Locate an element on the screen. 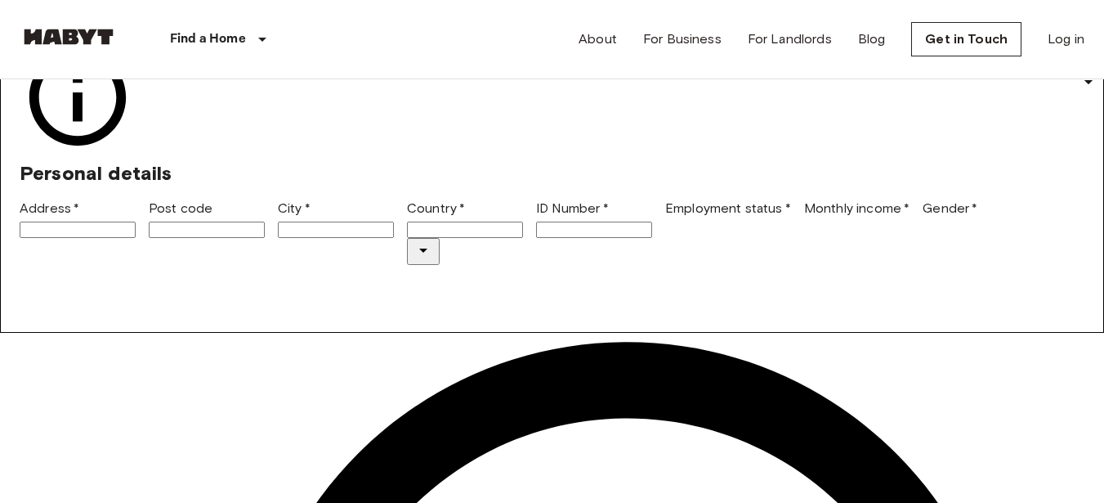 Image resolution: width=1104 pixels, height=503 pixels. a: About is located at coordinates (597, 39).